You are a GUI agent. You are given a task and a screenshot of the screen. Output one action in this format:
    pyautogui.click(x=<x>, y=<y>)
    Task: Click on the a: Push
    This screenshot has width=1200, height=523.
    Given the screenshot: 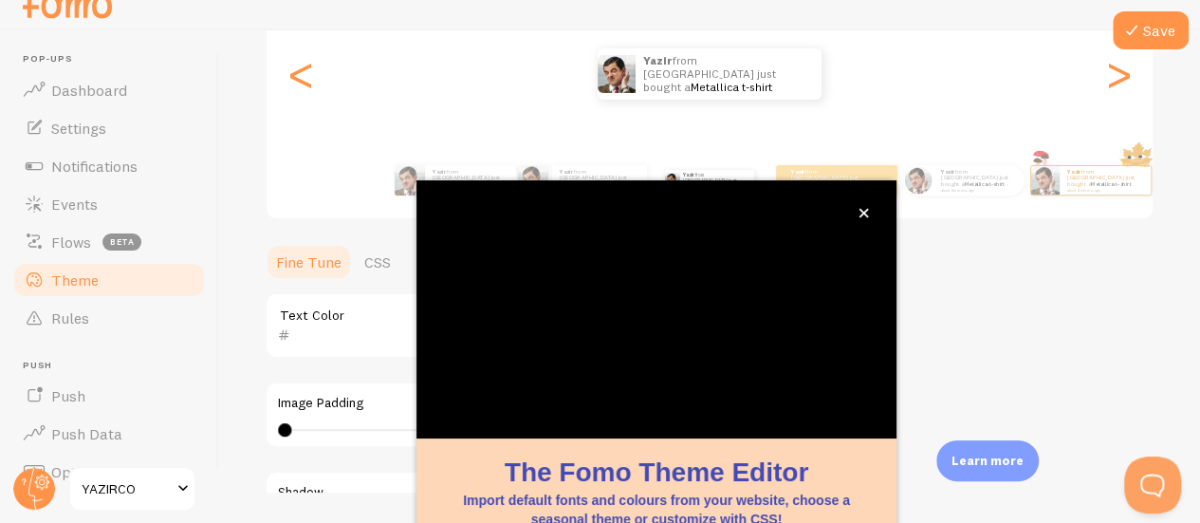 What is the action you would take?
    pyautogui.click(x=109, y=396)
    